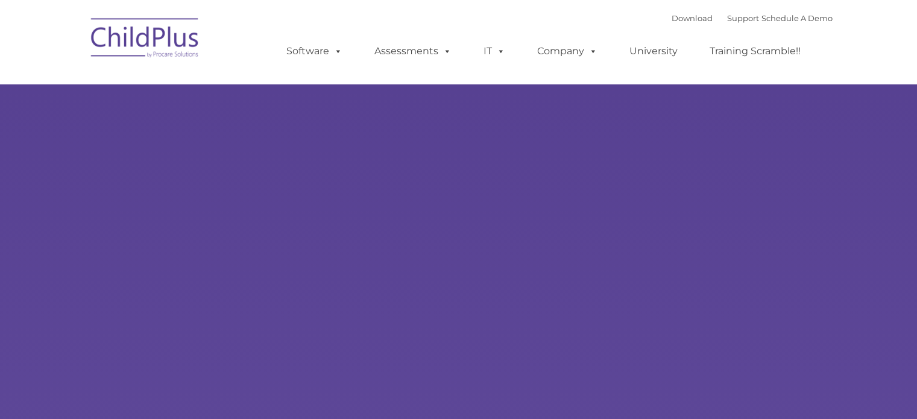 The width and height of the screenshot is (917, 419). I want to click on a: Assessments, so click(413, 51).